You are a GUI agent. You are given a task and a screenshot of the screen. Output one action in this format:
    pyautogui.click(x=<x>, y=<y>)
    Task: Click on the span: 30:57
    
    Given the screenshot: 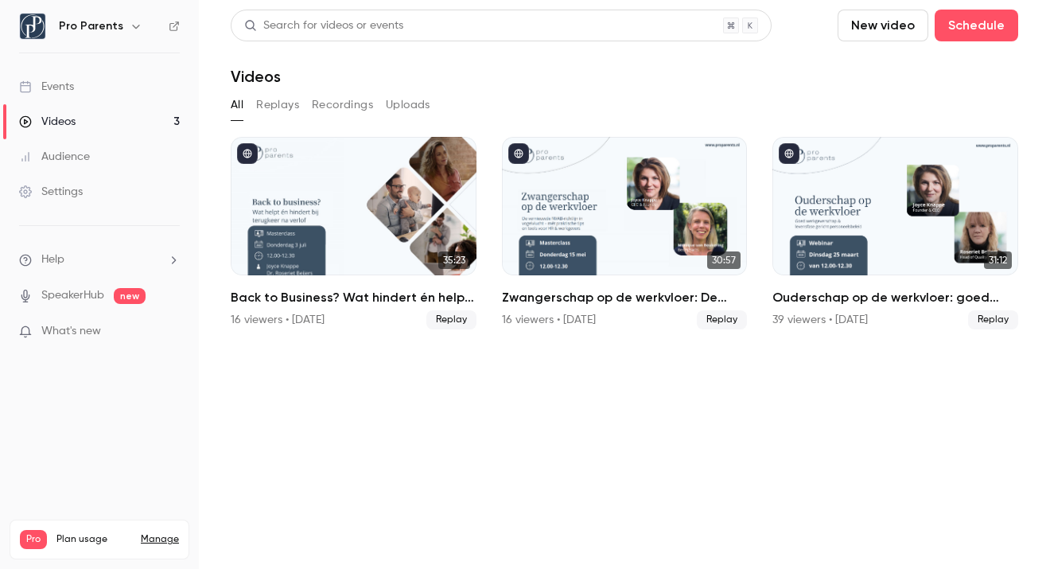 What is the action you would take?
    pyautogui.click(x=724, y=260)
    